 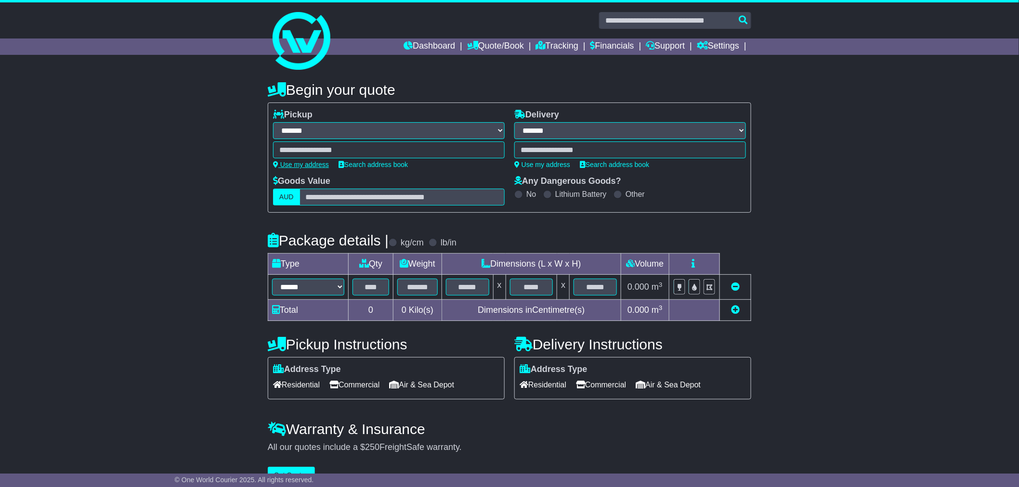 I want to click on td: Total, so click(x=308, y=311).